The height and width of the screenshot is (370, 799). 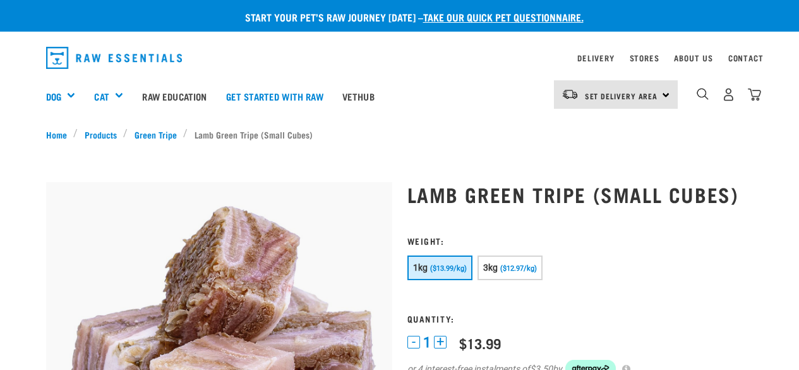 I want to click on span: Set Delivery Area, so click(x=622, y=95).